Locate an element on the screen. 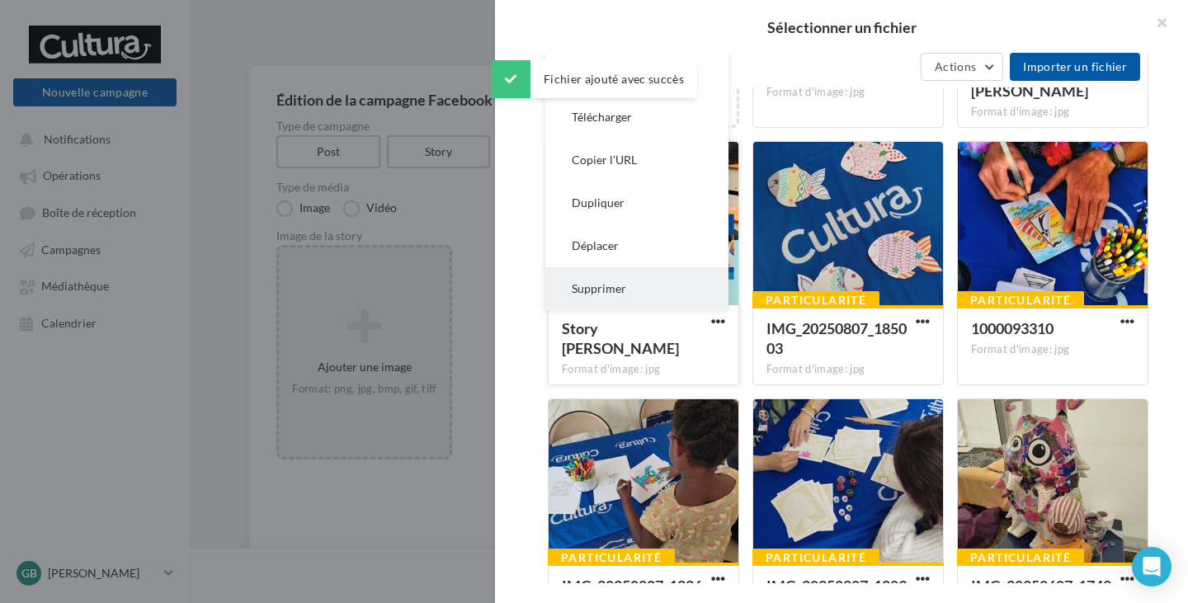 This screenshot has height=603, width=1188. button: Déplacer is located at coordinates (637, 246).